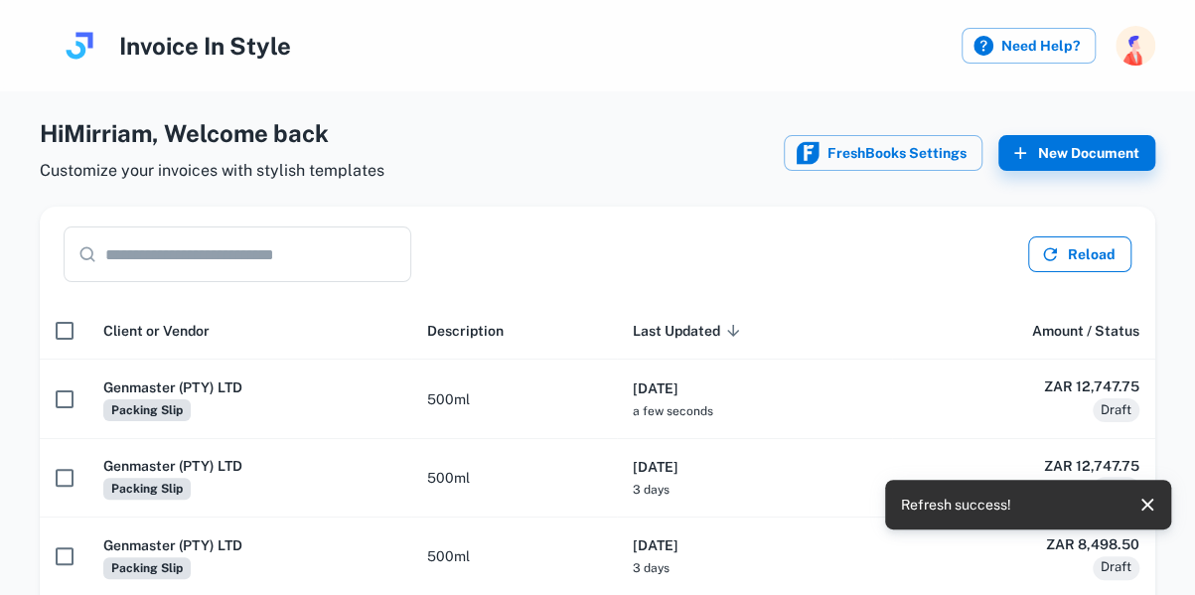  What do you see at coordinates (1077, 153) in the screenshot?
I see `button: New Document` at bounding box center [1077, 153].